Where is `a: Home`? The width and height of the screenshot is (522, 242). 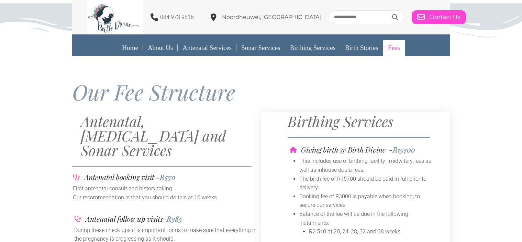 a: Home is located at coordinates (130, 48).